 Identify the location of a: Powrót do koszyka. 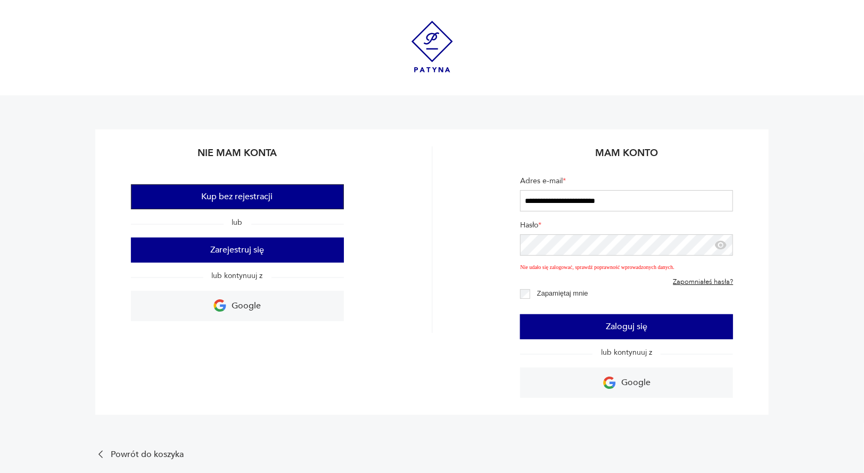
(432, 454).